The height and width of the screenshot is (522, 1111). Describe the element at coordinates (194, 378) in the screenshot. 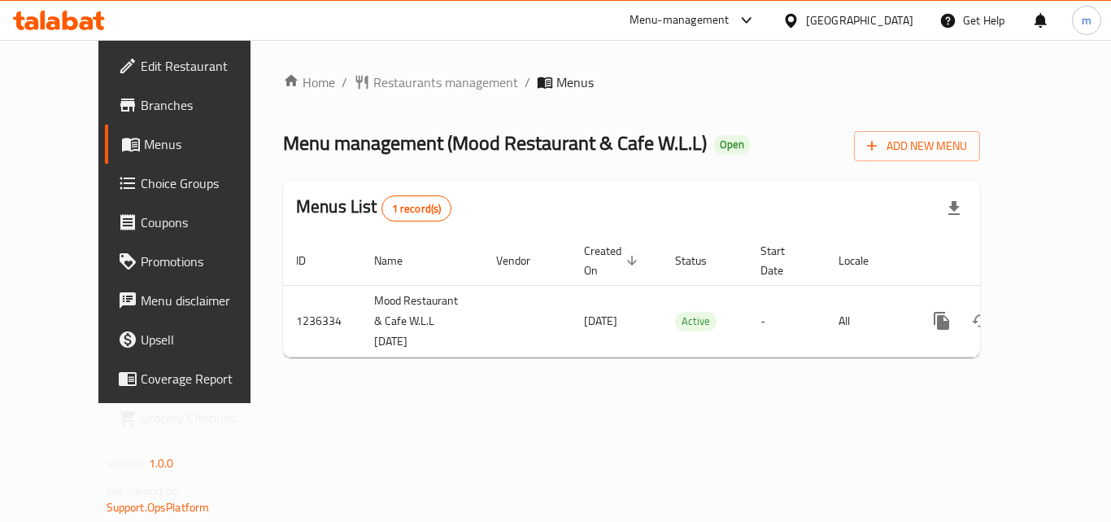

I see `a: Coverage Report` at that location.